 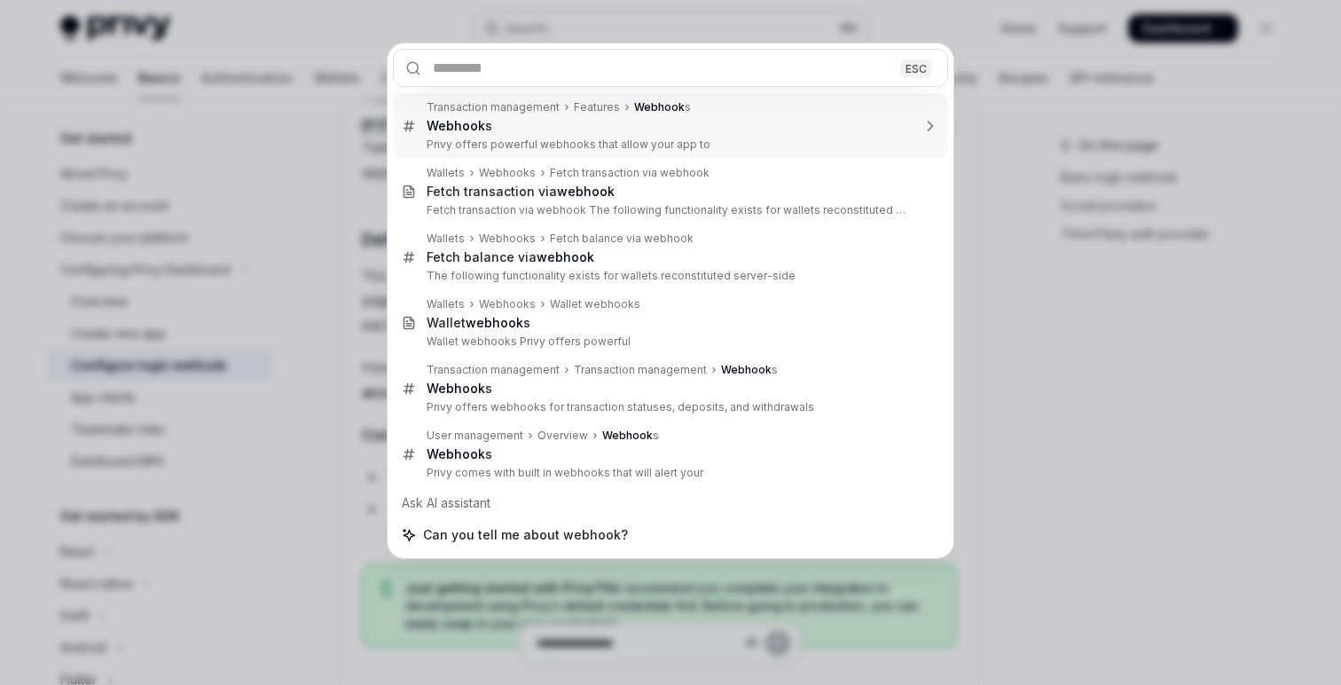 I want to click on p: Wallet webhooks Privy offers powerful, so click(x=669, y=341).